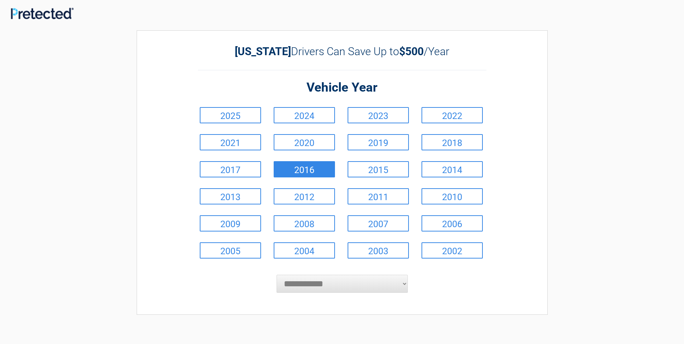 Image resolution: width=684 pixels, height=344 pixels. Describe the element at coordinates (452, 142) in the screenshot. I see `a: 2018` at that location.